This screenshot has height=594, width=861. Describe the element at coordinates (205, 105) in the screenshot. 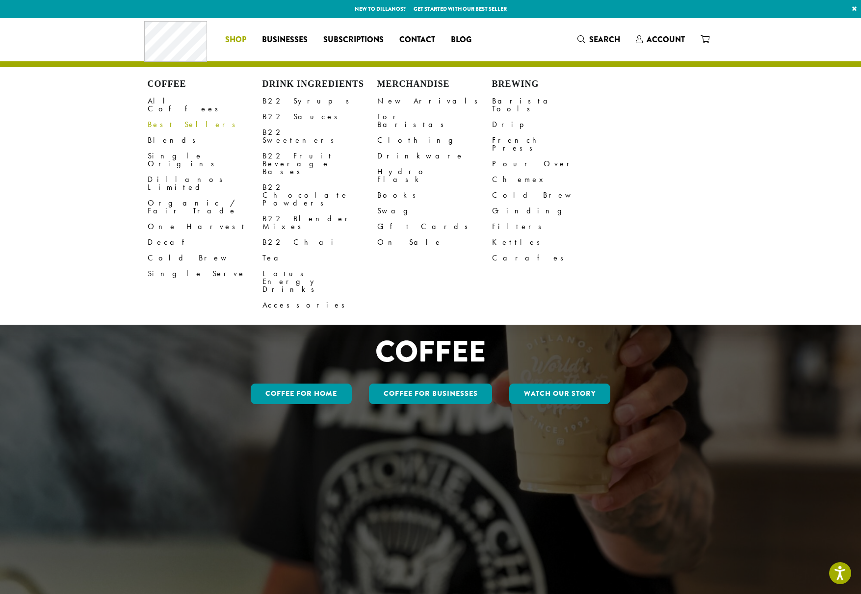

I see `a: All Coffees` at that location.